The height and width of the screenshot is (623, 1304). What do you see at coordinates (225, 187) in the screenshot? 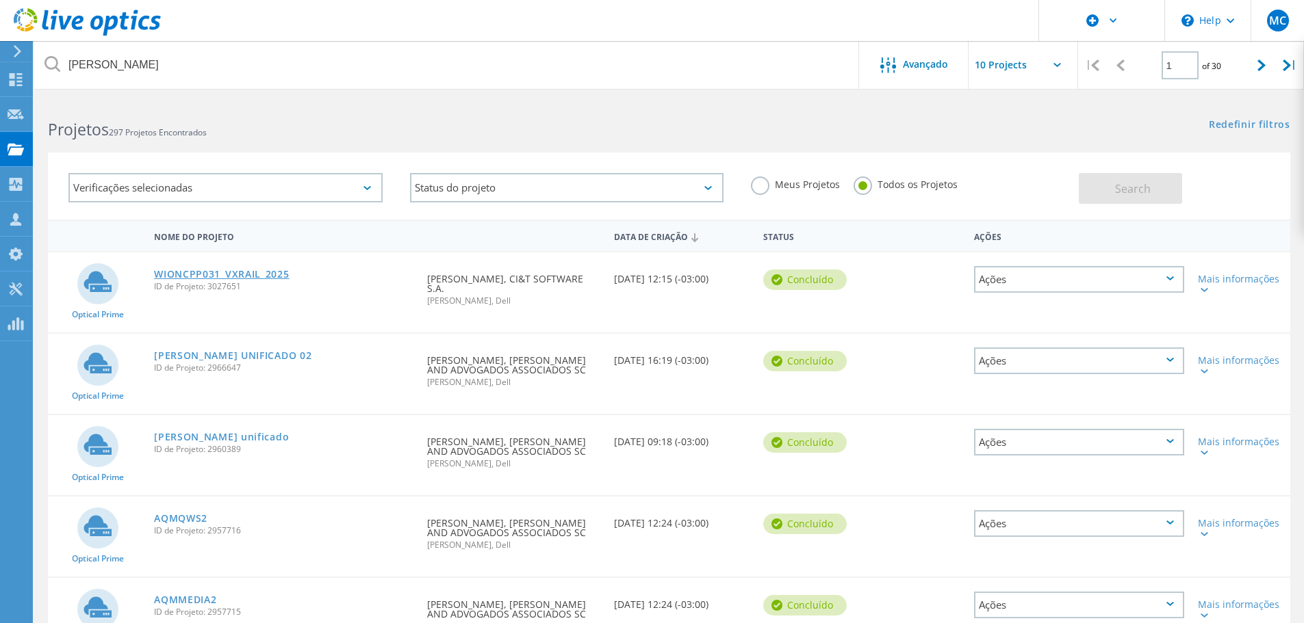
I see `div: Verificações selecionadas` at bounding box center [225, 187].